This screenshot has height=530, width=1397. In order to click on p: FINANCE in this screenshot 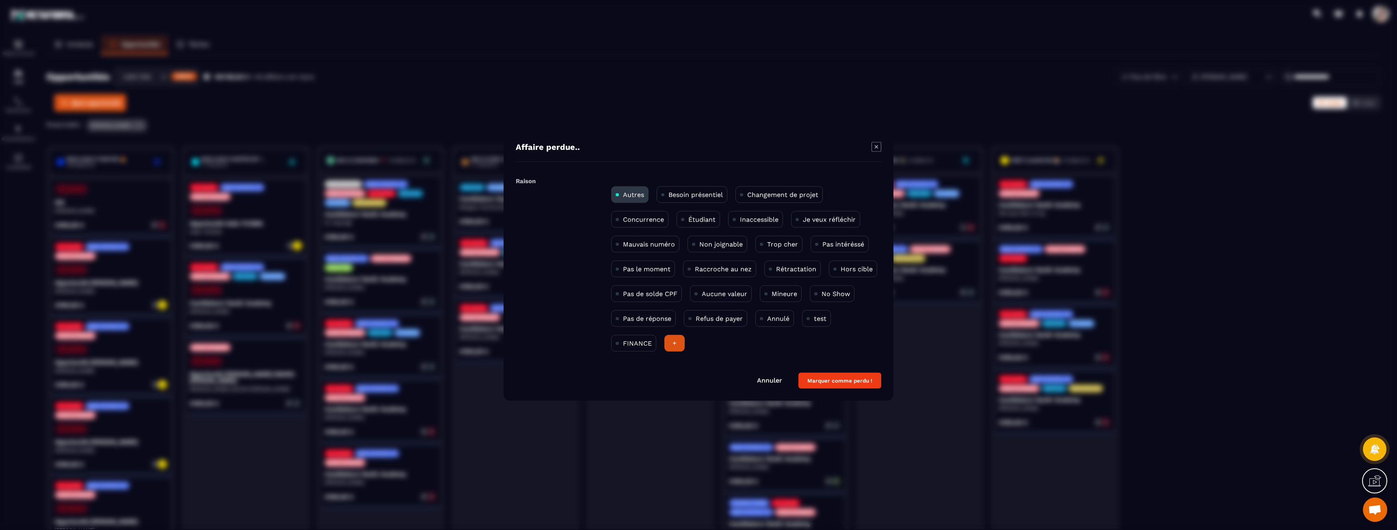, I will do `click(637, 343)`.